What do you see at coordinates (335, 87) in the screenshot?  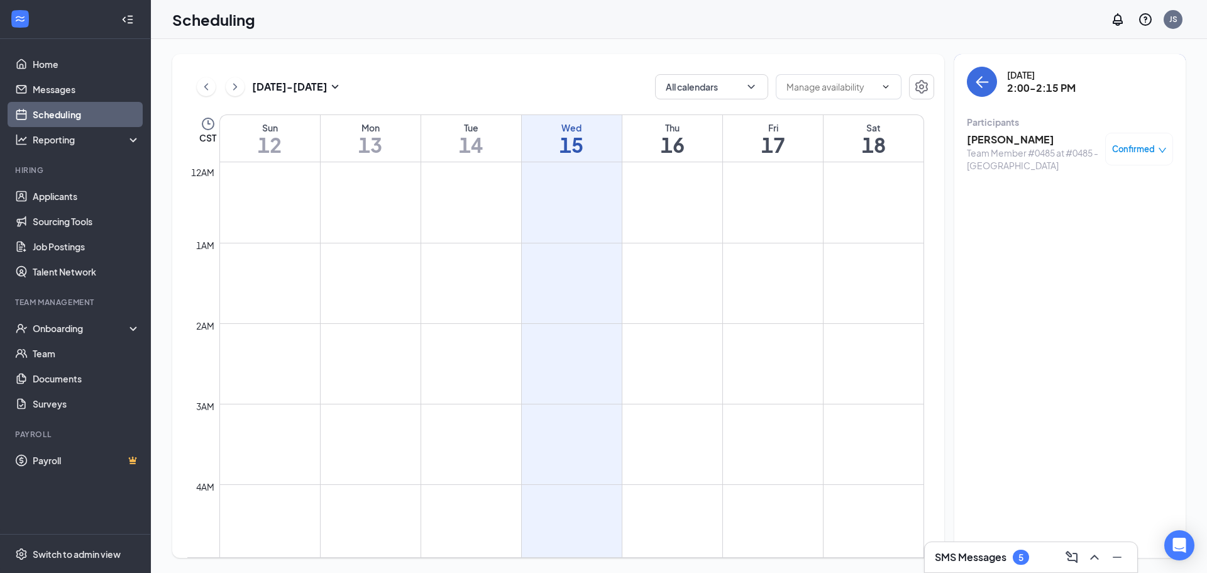 I see `svg: SmallChevronDown` at bounding box center [335, 87].